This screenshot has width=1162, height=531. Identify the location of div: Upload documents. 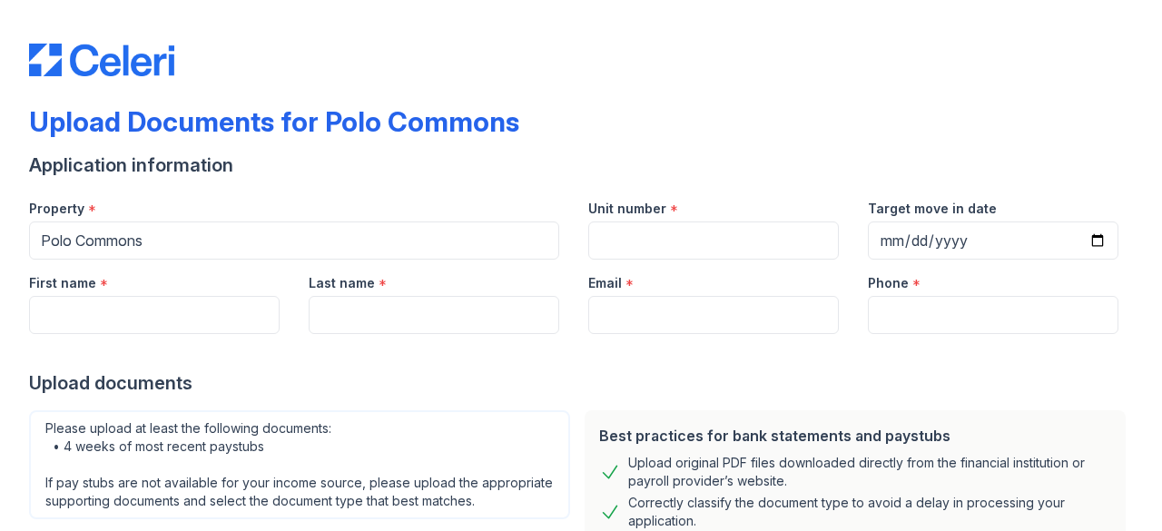
(581, 383).